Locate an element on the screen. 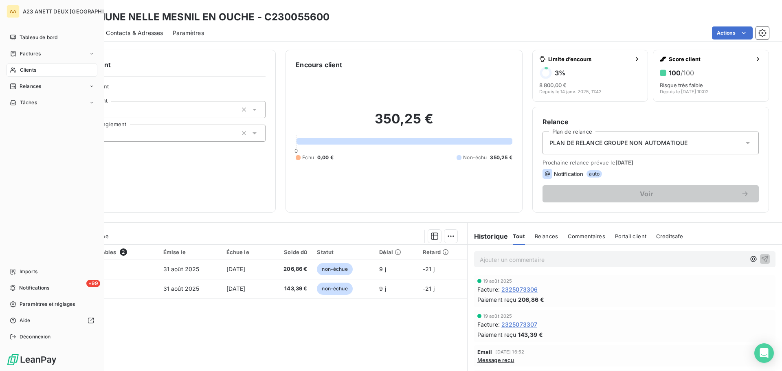  span: 2 is located at coordinates (123, 252).